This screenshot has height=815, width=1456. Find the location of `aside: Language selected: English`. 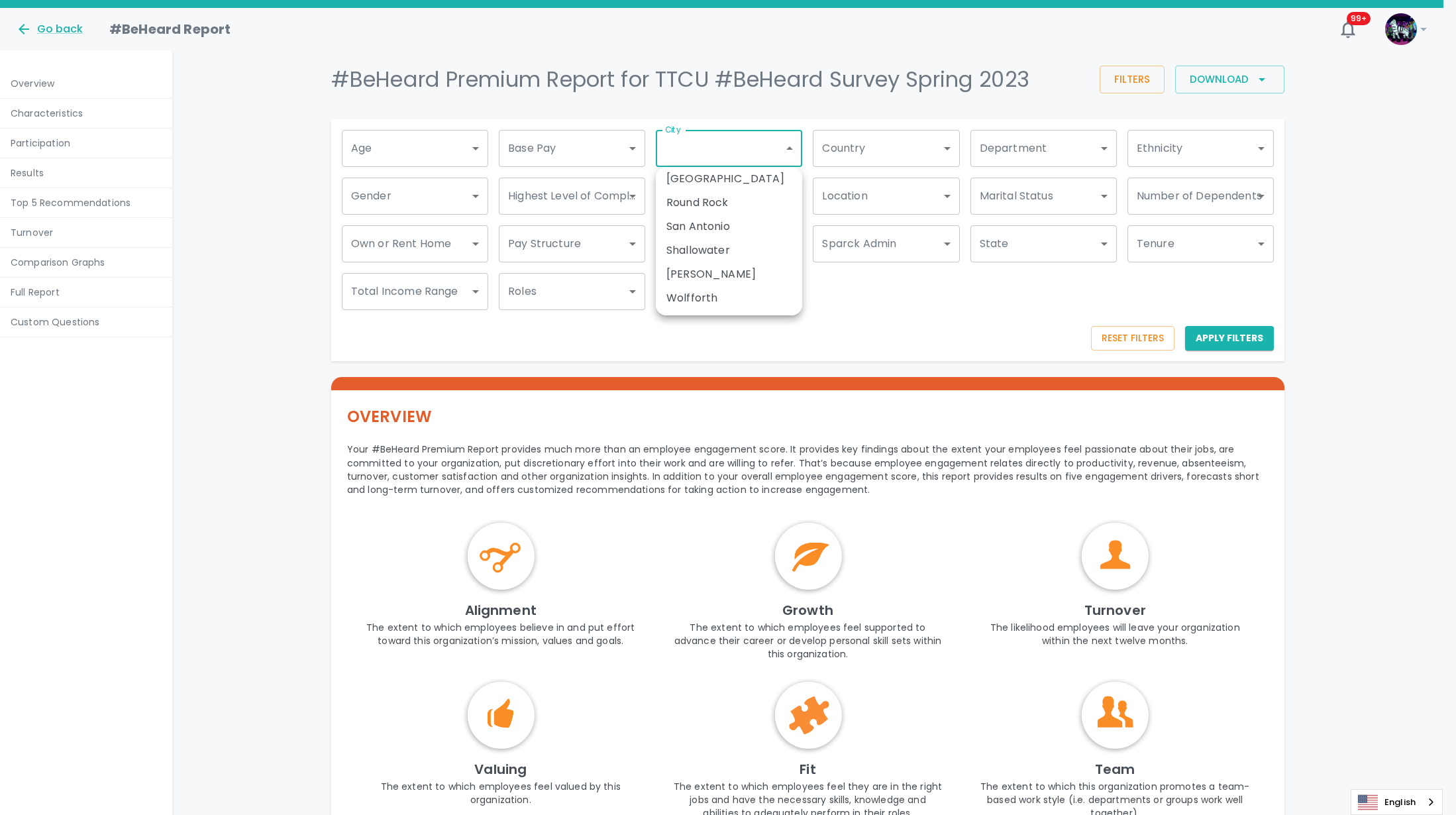

aside: Language selected: English is located at coordinates (1396, 801).